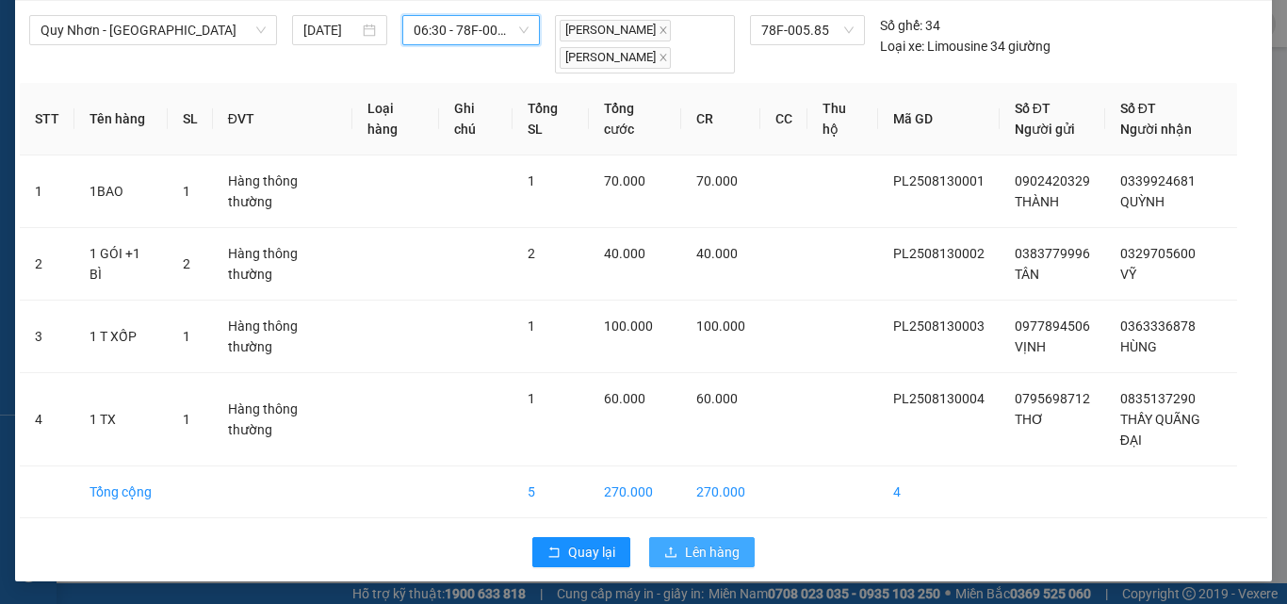 This screenshot has width=1287, height=604. What do you see at coordinates (671, 553) in the screenshot?
I see `span: upload` at bounding box center [671, 553].